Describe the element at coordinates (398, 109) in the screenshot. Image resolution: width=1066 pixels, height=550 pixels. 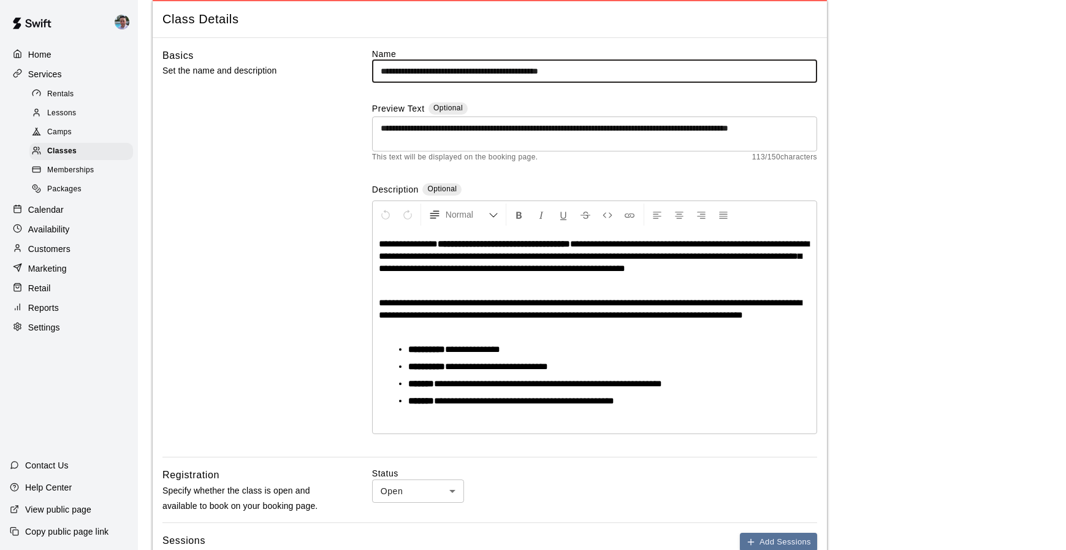
I see `label: Preview Text` at that location.